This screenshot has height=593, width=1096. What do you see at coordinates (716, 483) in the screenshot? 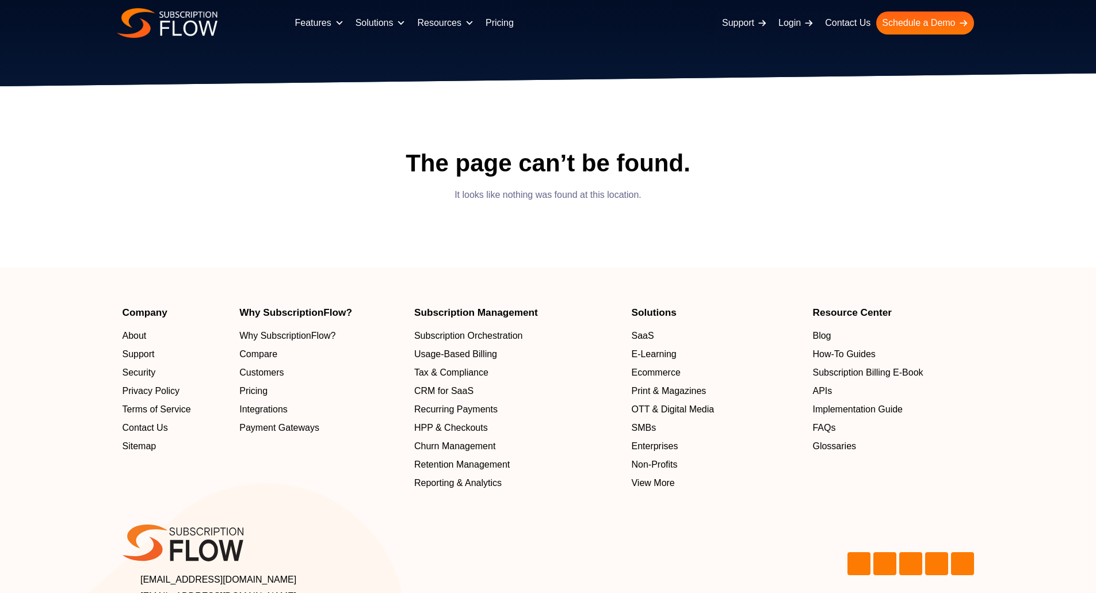
I see `a: View More` at bounding box center [716, 483].